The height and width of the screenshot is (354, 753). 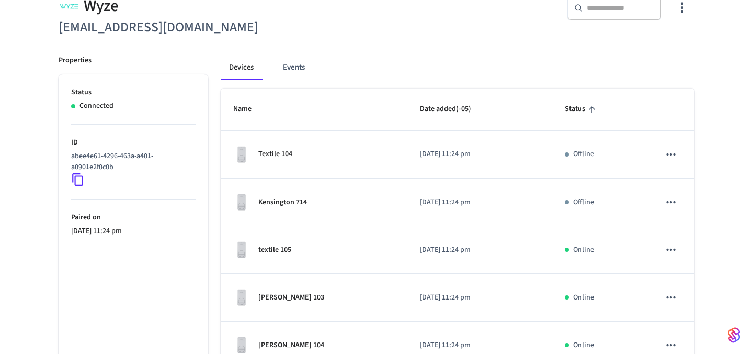 What do you see at coordinates (582, 109) in the screenshot?
I see `span: Status` at bounding box center [582, 109].